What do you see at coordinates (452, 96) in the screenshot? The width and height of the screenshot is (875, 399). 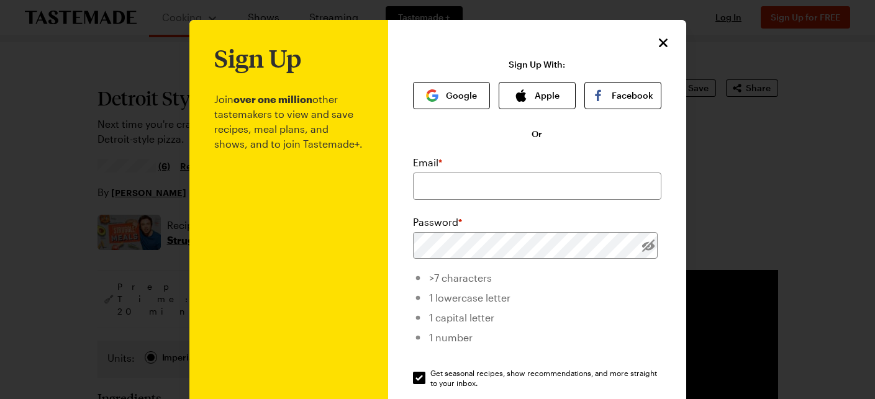 I see `button: Google` at bounding box center [452, 96].